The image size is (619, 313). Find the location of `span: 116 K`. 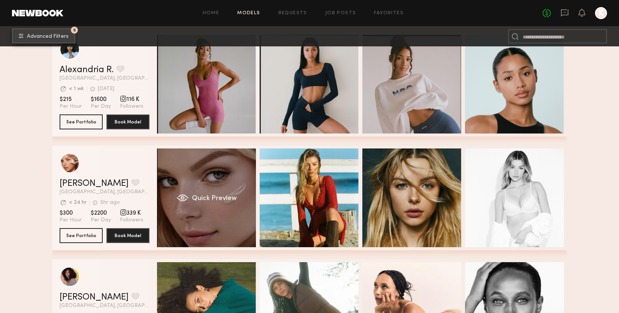

span: 116 K is located at coordinates (131, 100).